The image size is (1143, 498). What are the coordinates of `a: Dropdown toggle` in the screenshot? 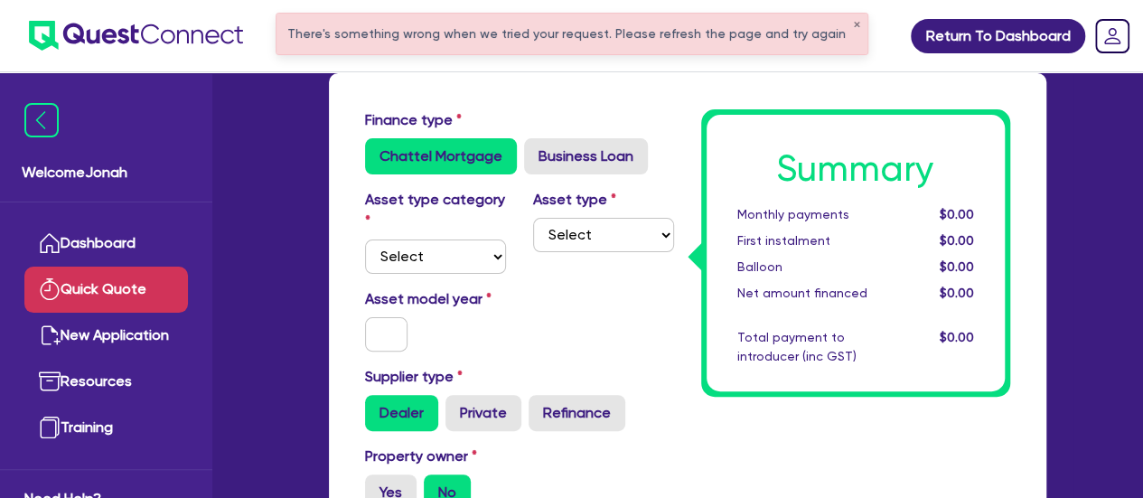 It's located at (1112, 36).